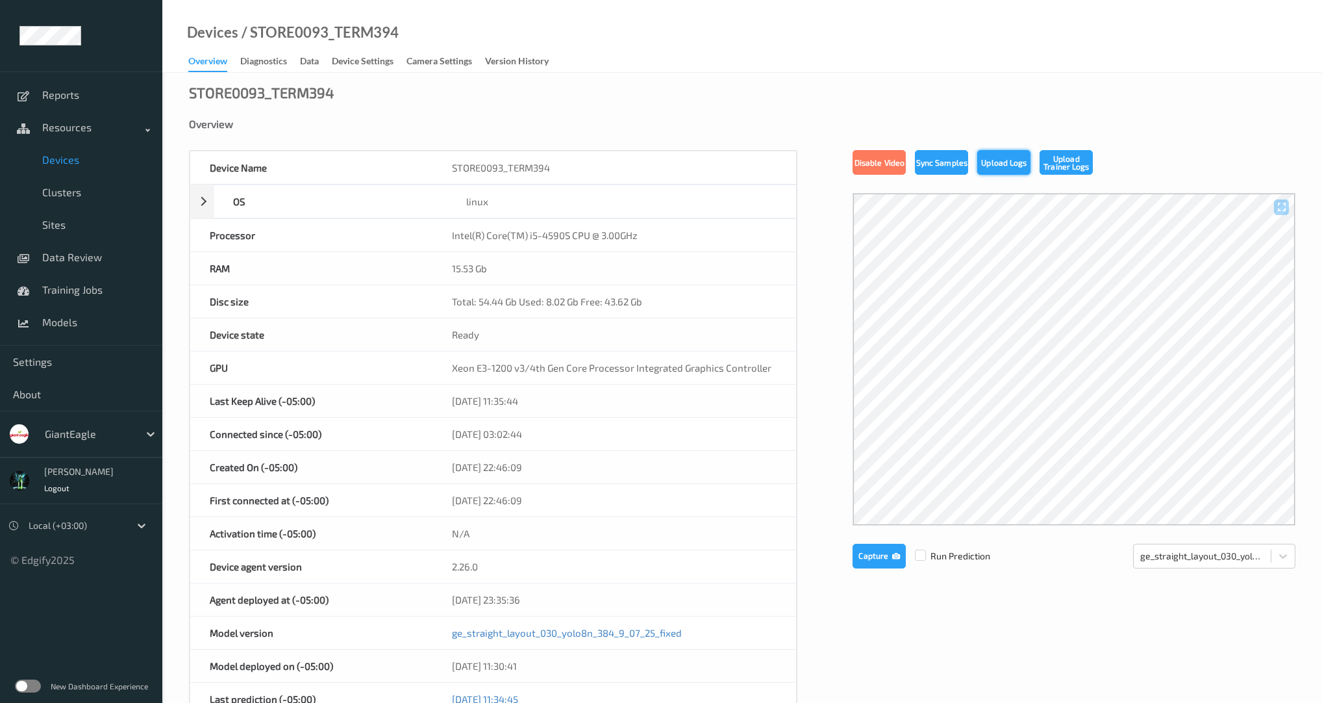 The height and width of the screenshot is (703, 1322). Describe the element at coordinates (311, 632) in the screenshot. I see `div: Model version` at that location.